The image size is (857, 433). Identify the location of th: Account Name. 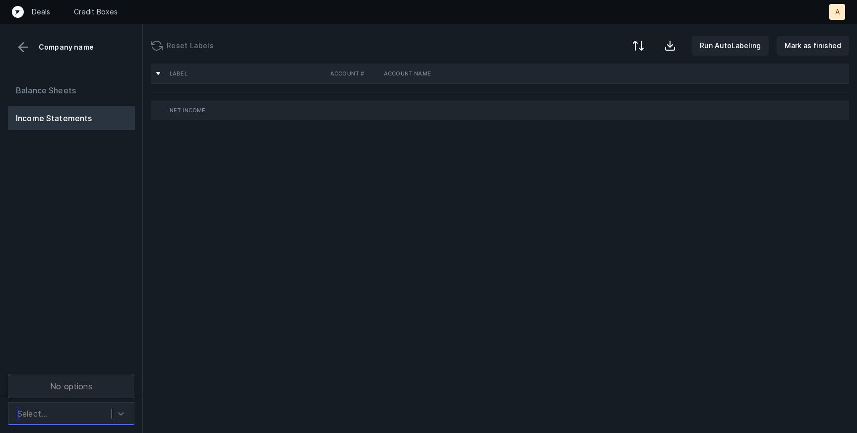
(441, 73).